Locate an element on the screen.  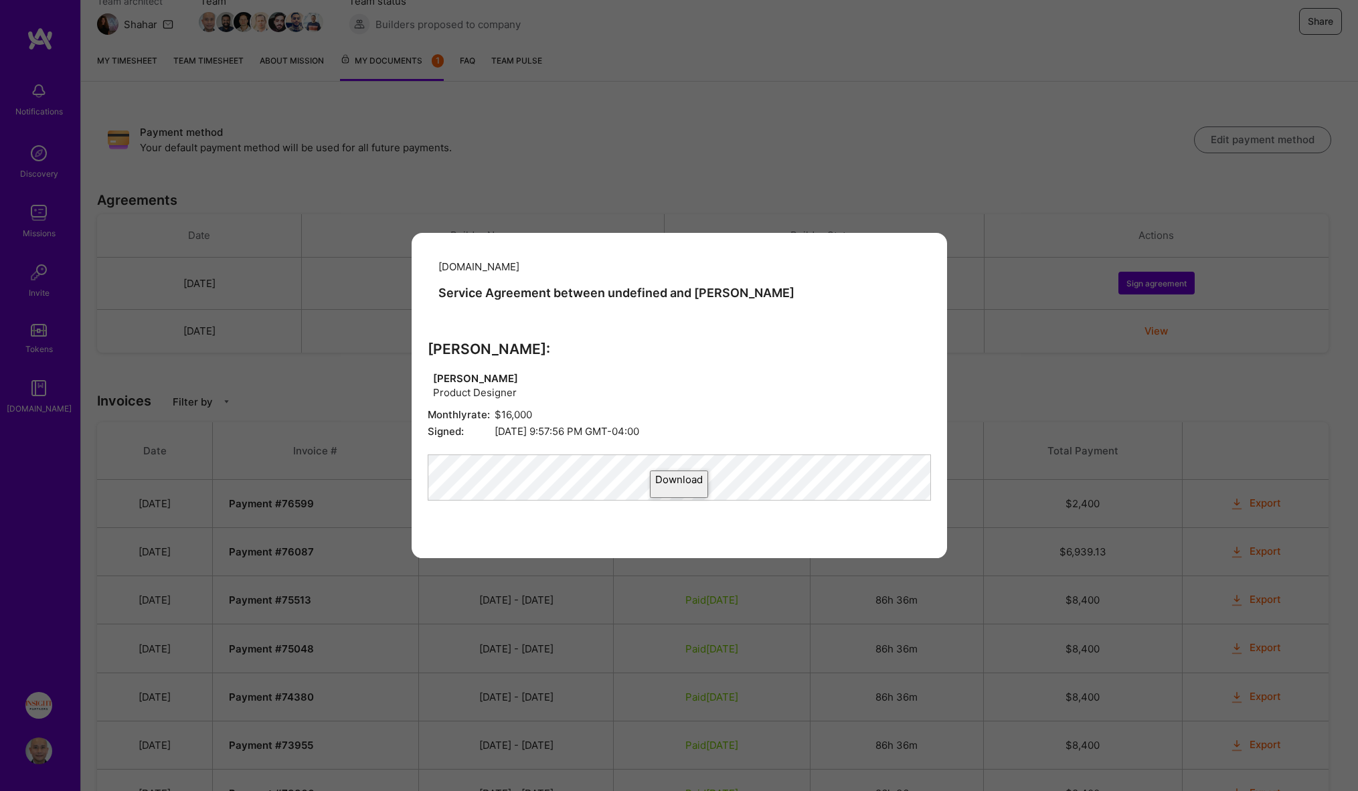
div: modal is located at coordinates (679, 396).